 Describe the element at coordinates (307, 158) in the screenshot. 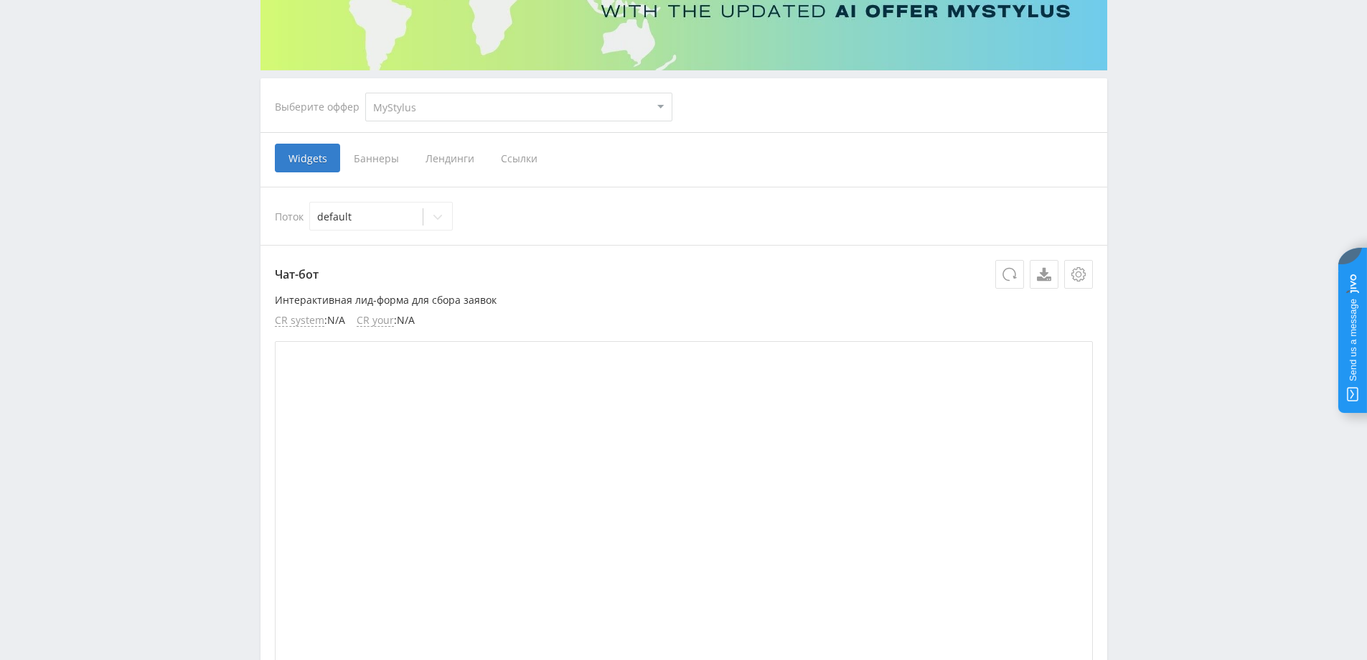

I see `span: Widgets` at that location.